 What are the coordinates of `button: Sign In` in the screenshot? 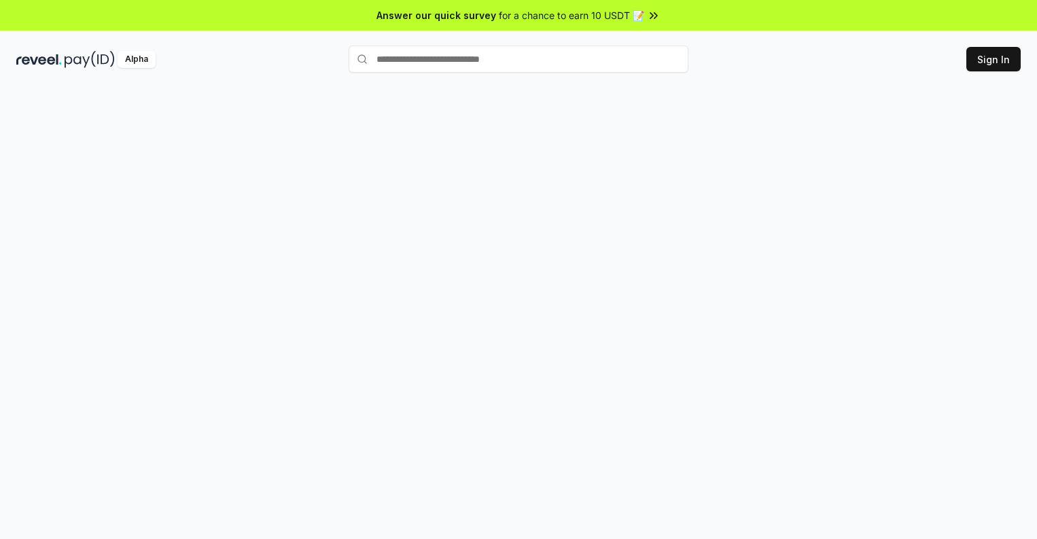 It's located at (993, 59).